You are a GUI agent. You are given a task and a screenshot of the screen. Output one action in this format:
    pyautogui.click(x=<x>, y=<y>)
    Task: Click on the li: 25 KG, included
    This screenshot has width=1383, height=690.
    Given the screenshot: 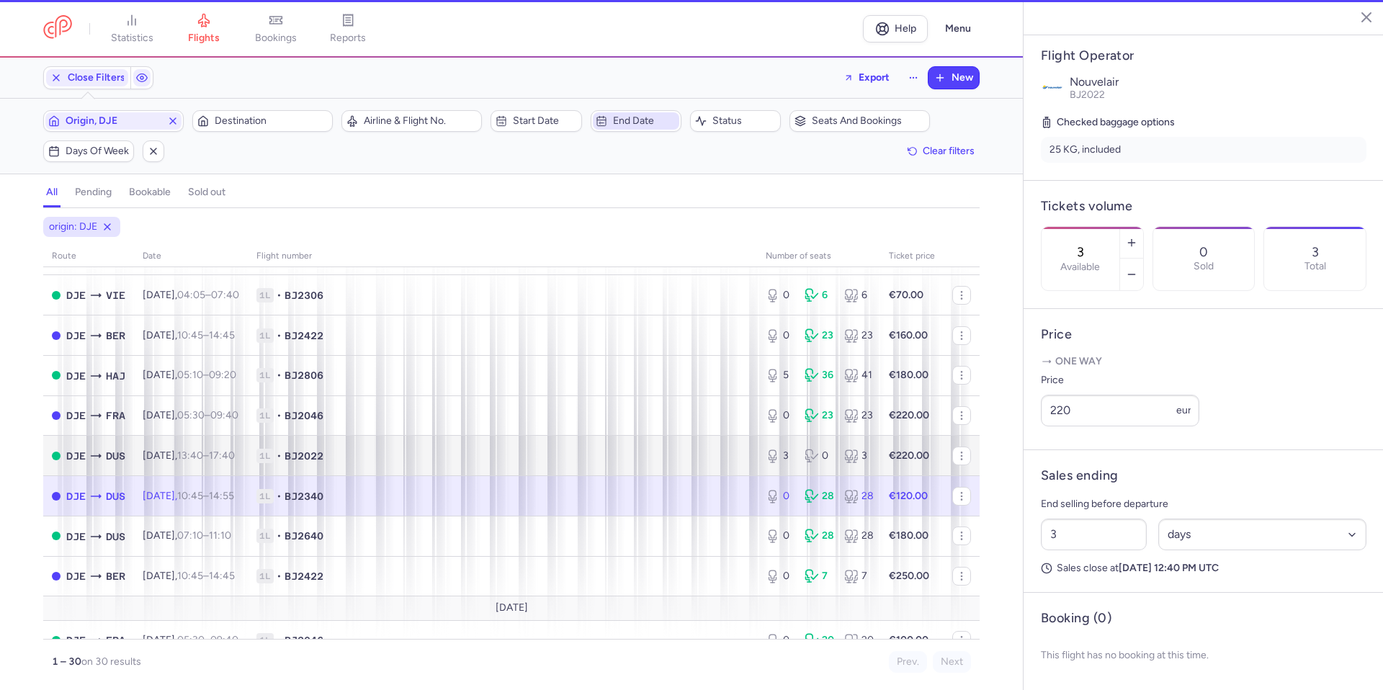 What is the action you would take?
    pyautogui.click(x=1204, y=150)
    